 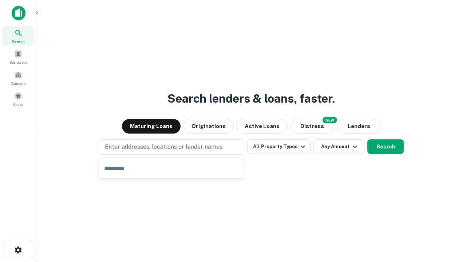 What do you see at coordinates (18, 83) in the screenshot?
I see `span: Contacts` at bounding box center [18, 83].